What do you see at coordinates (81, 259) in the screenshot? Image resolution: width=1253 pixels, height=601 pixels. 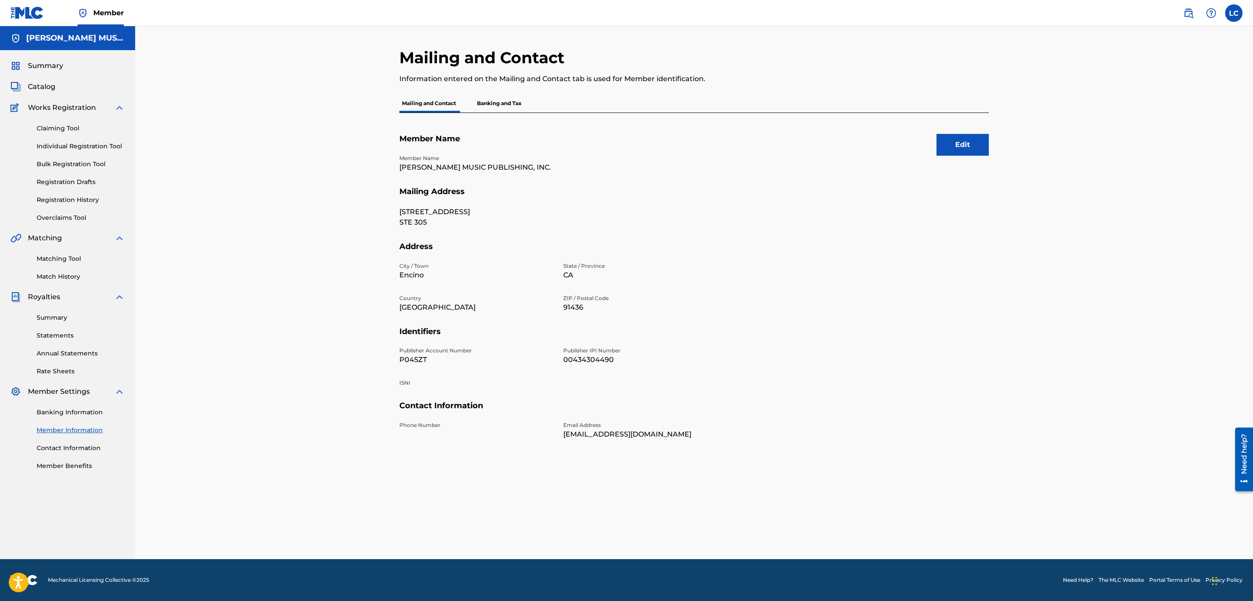 I see `a: Matching Tool` at bounding box center [81, 259].